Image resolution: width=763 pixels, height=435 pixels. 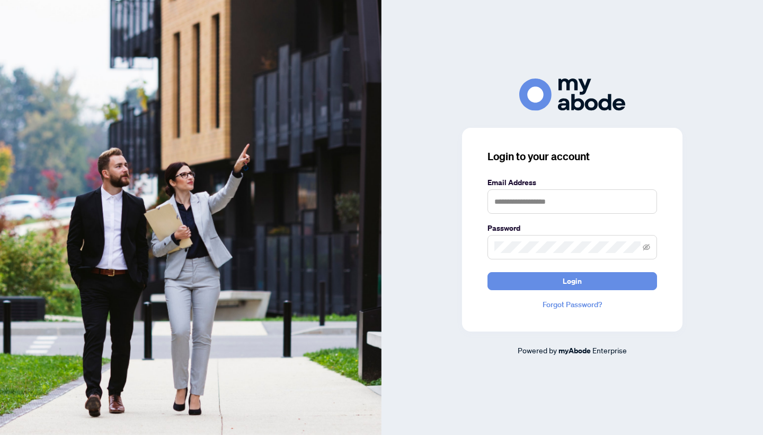 What do you see at coordinates (572, 228) in the screenshot?
I see `label: Password` at bounding box center [572, 228].